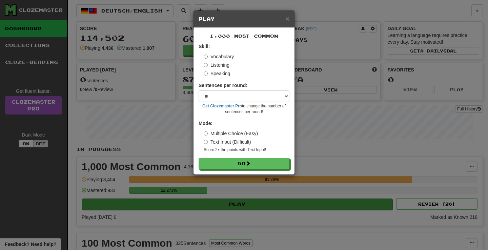  Describe the element at coordinates (206, 57) in the screenshot. I see `input: Vocabulary` at that location.